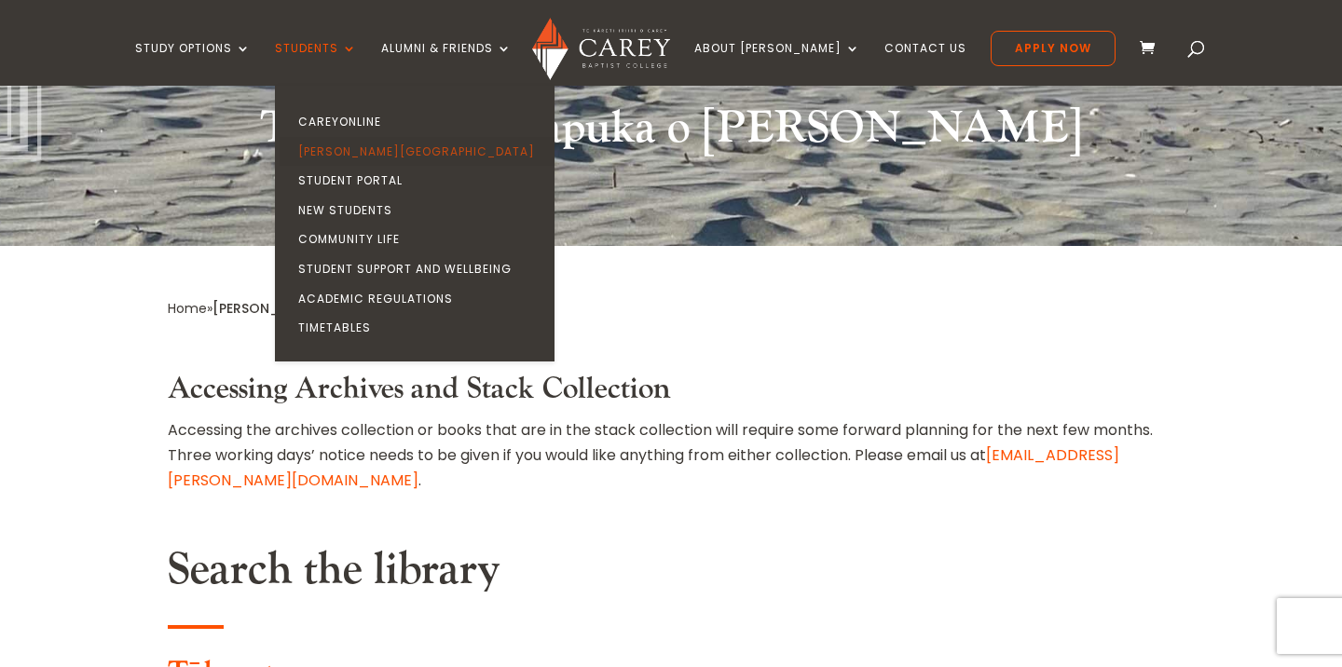 Image resolution: width=1342 pixels, height=667 pixels. What do you see at coordinates (671, 456) in the screenshot?
I see `p: Accessing the archives collection or books that are in the stack collection will require some for...` at bounding box center [671, 456].